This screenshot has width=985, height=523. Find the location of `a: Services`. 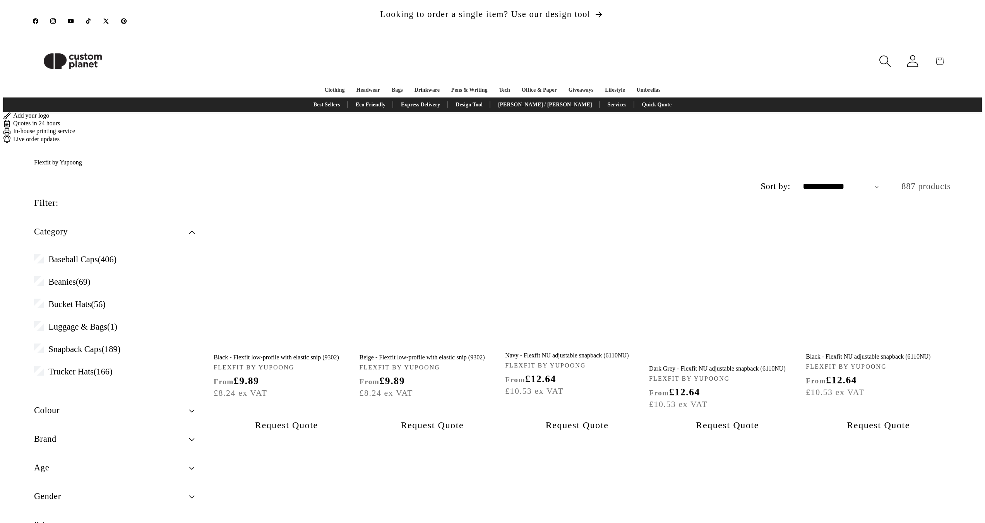

a: Services is located at coordinates (617, 105).